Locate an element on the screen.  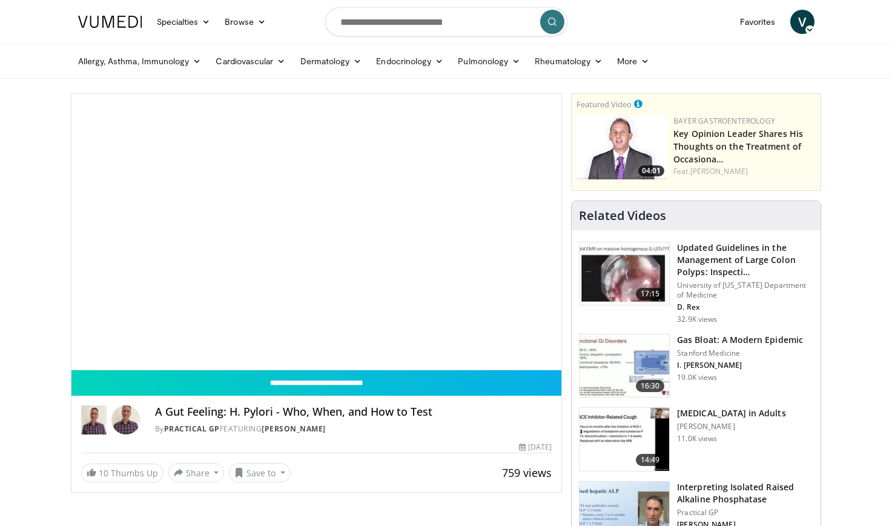
p: 32.9K views is located at coordinates (697, 319).